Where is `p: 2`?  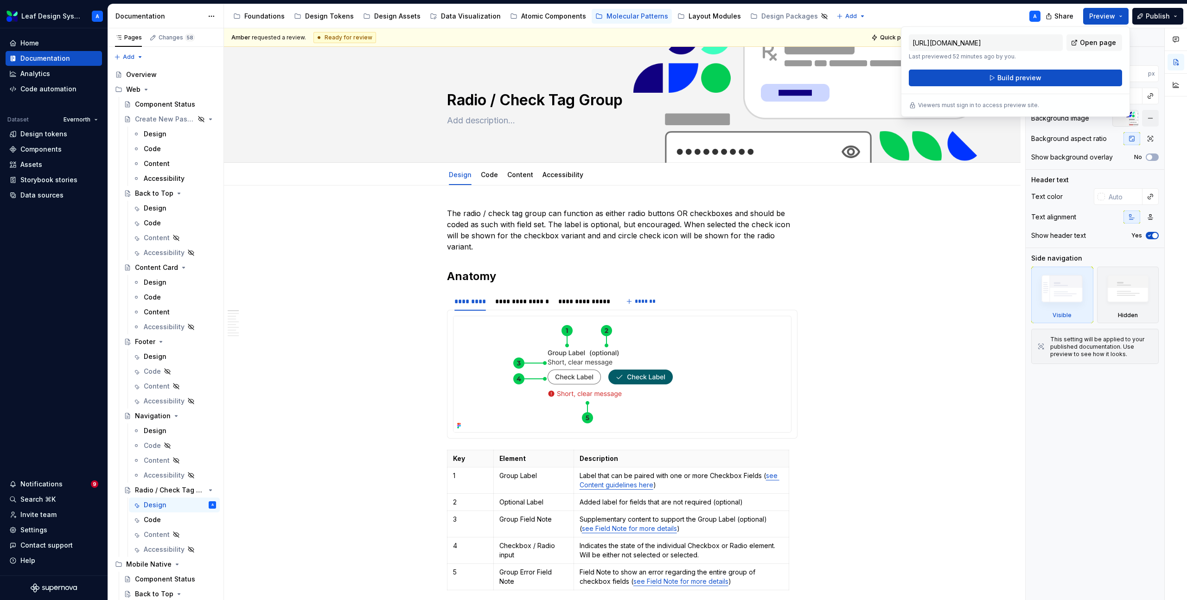
p: 2 is located at coordinates (470, 502).